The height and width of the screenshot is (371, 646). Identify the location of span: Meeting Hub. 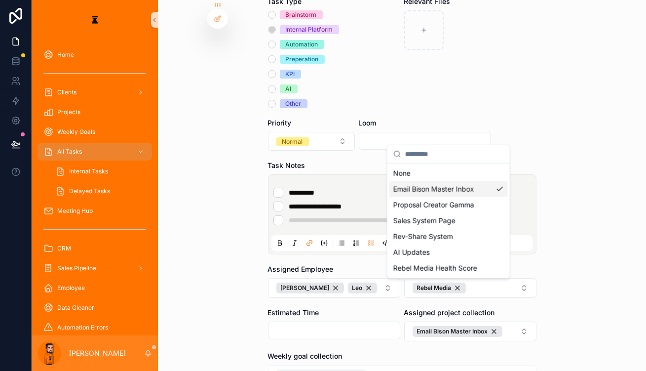
(75, 211).